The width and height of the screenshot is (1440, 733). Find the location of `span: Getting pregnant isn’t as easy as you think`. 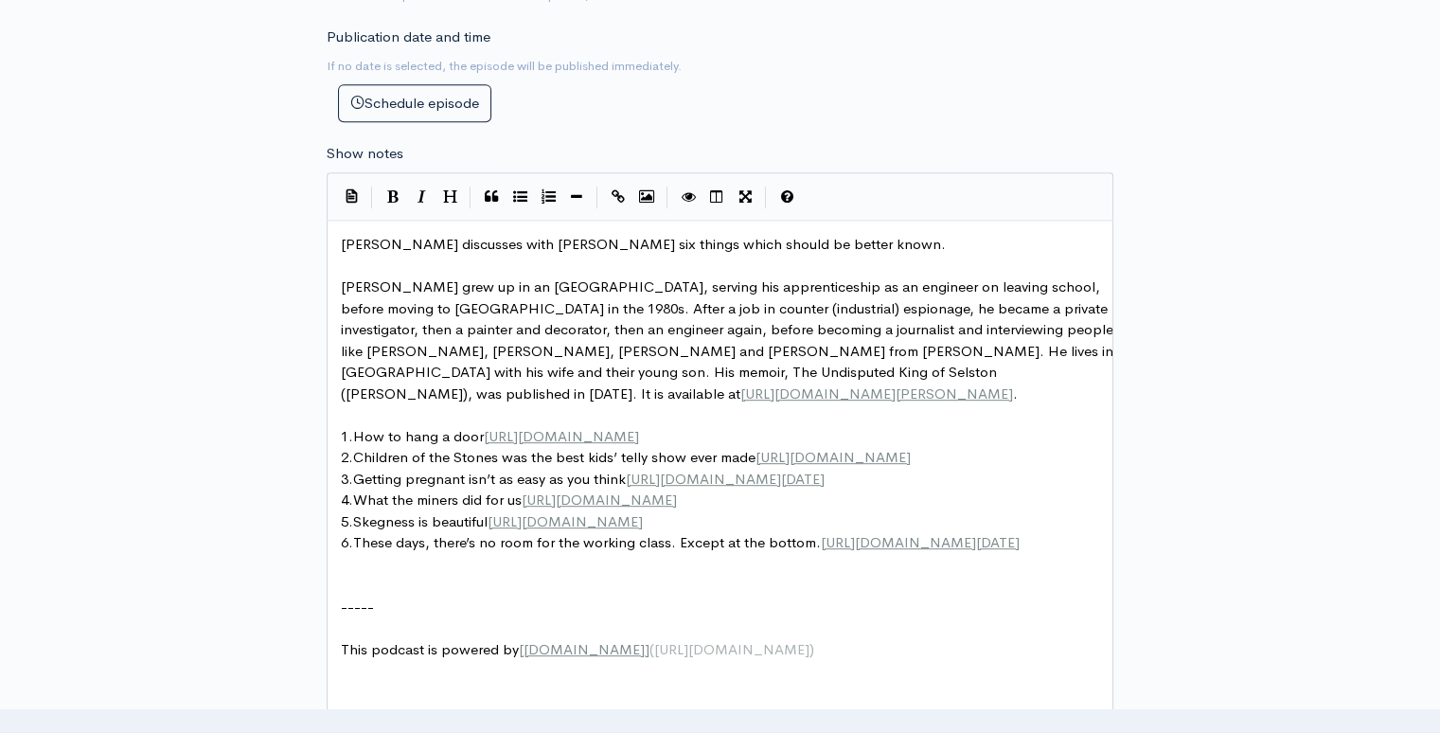

span: Getting pregnant isn’t as easy as you think is located at coordinates (489, 478).